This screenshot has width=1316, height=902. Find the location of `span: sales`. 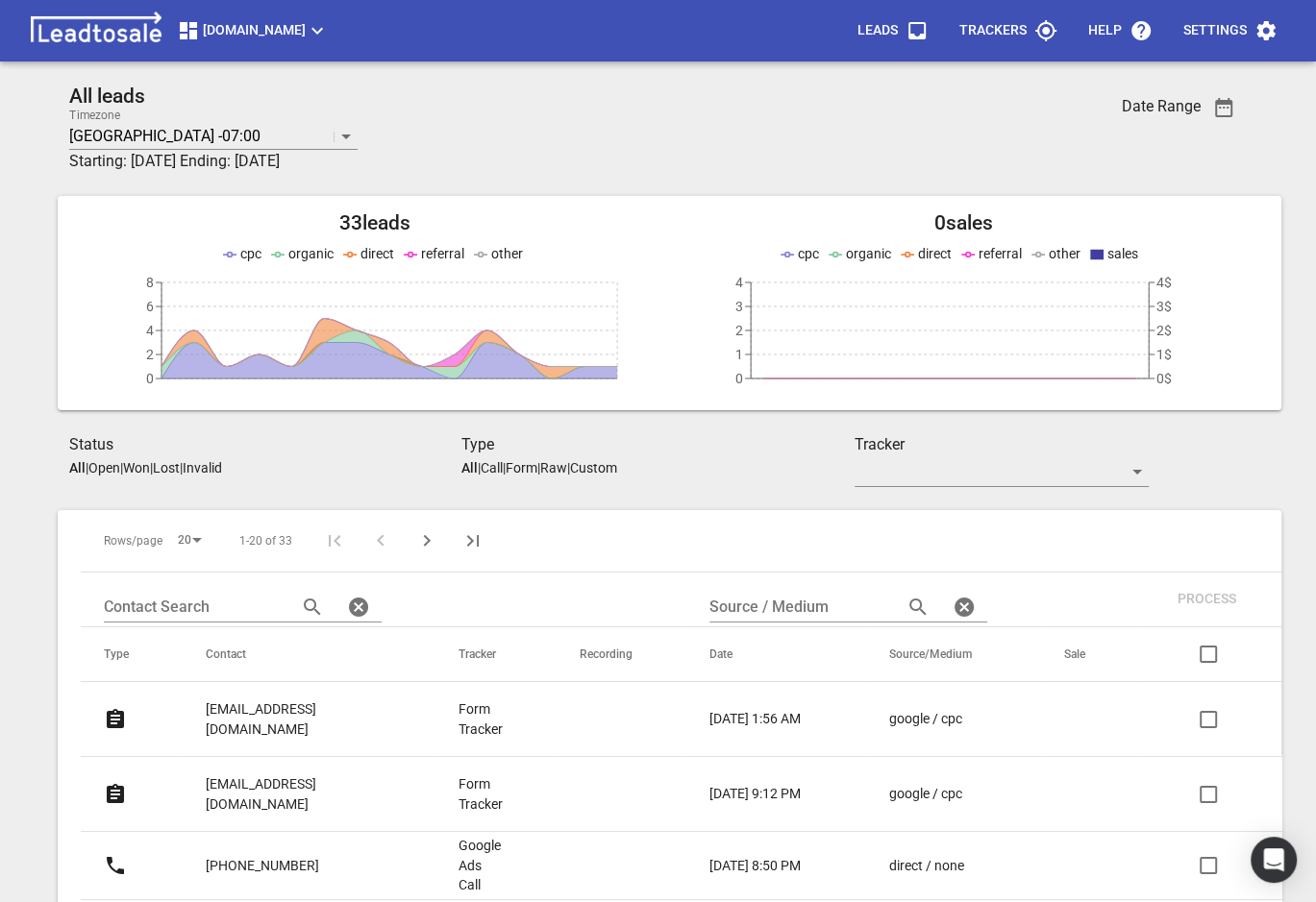

span: sales is located at coordinates (1123, 254).